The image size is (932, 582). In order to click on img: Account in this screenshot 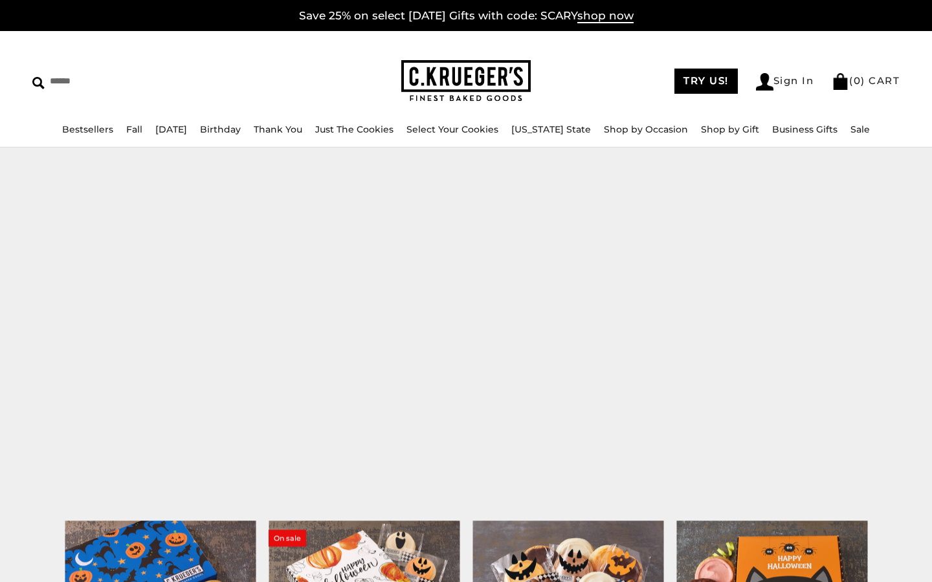, I will do `click(764, 82)`.